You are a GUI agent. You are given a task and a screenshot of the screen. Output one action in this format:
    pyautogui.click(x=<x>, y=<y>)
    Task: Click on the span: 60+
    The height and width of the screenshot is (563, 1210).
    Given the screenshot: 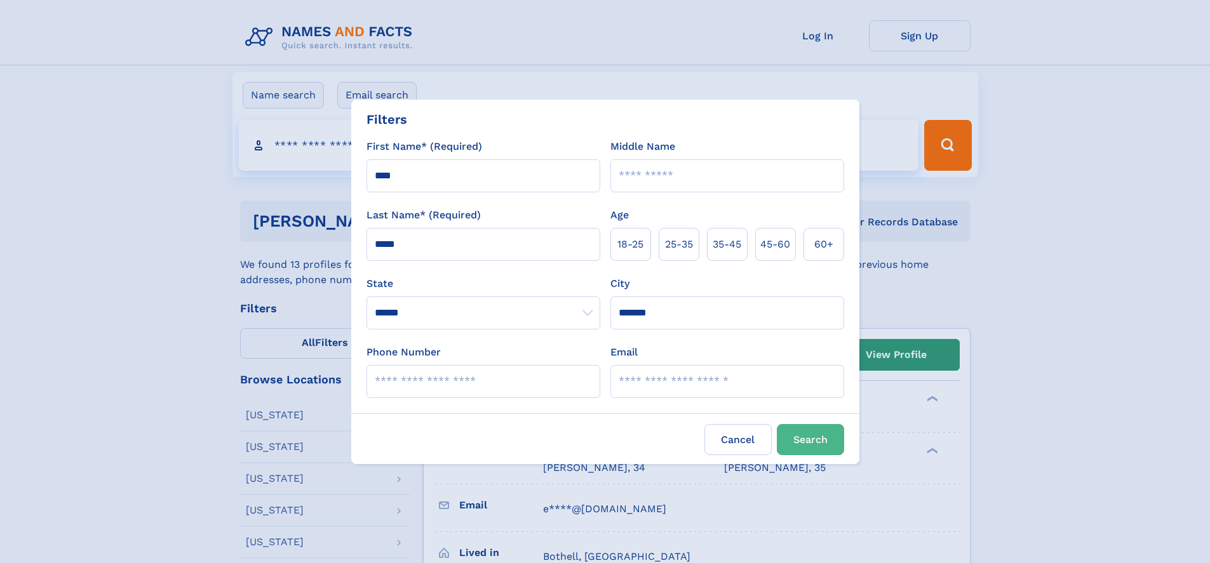 What is the action you would take?
    pyautogui.click(x=824, y=244)
    